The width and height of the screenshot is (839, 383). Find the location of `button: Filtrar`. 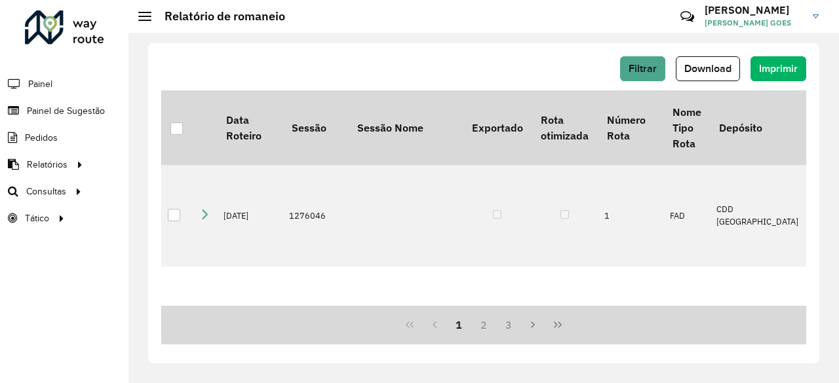

button: Filtrar is located at coordinates (642, 69).